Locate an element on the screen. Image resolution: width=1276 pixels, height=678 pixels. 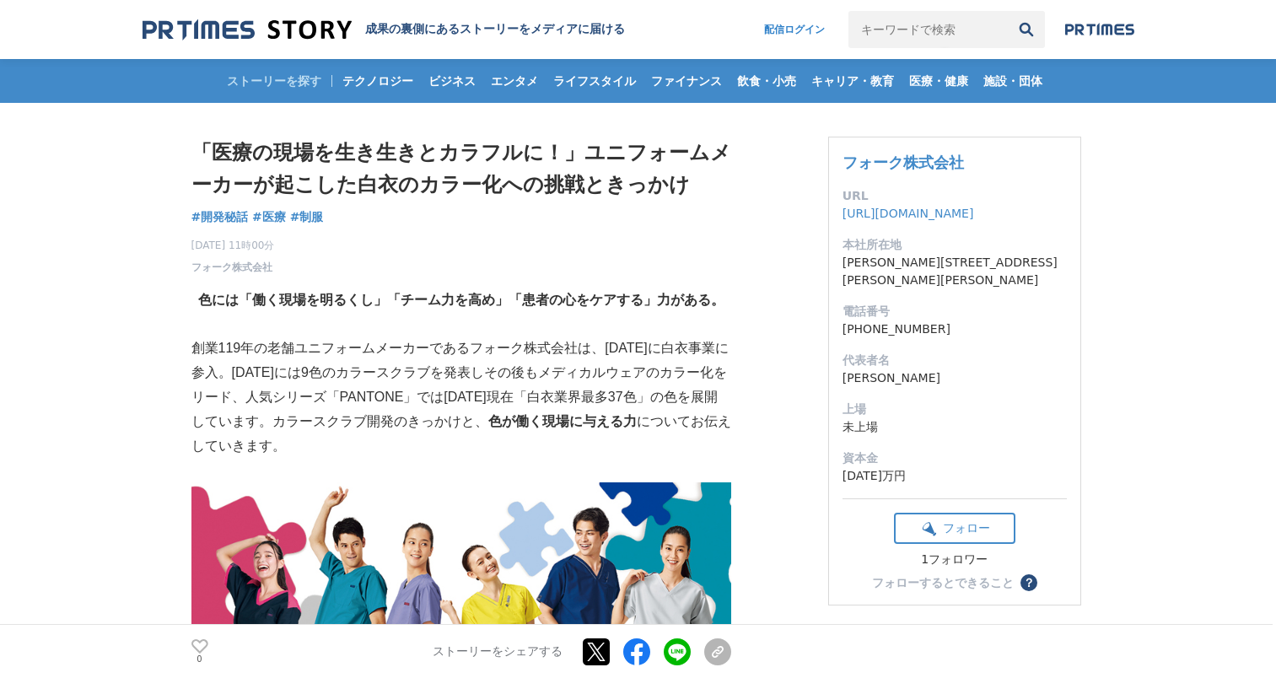
span: 飲食・小売 is located at coordinates (767, 81).